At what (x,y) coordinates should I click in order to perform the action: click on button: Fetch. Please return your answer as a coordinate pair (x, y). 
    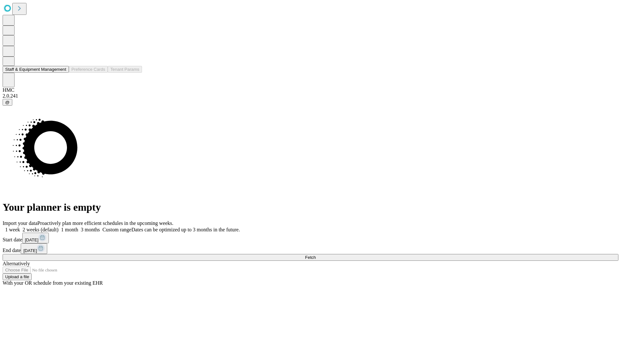
    Looking at the image, I should click on (310, 257).